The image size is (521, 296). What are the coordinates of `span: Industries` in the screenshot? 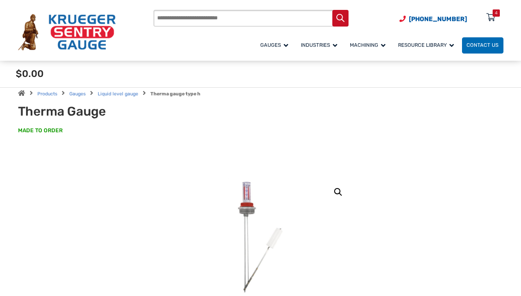 It's located at (319, 45).